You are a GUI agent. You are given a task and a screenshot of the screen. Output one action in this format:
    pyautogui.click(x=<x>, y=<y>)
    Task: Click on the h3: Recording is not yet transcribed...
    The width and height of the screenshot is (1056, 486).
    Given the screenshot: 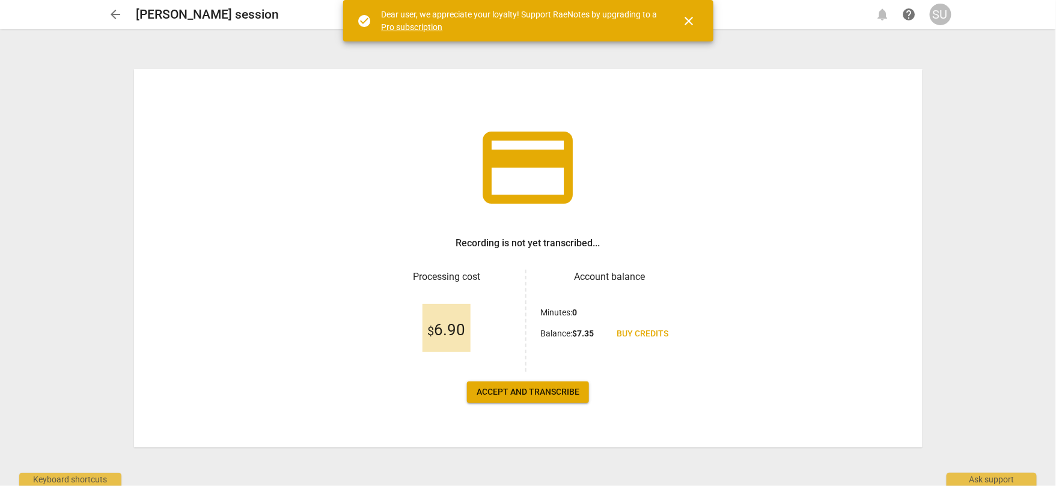 What is the action you would take?
    pyautogui.click(x=528, y=243)
    